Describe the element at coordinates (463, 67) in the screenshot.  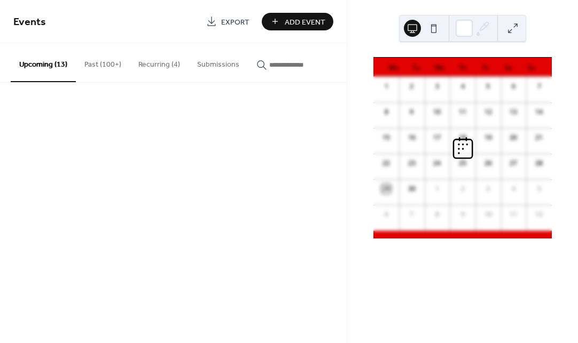
I see `div: Th` at that location.